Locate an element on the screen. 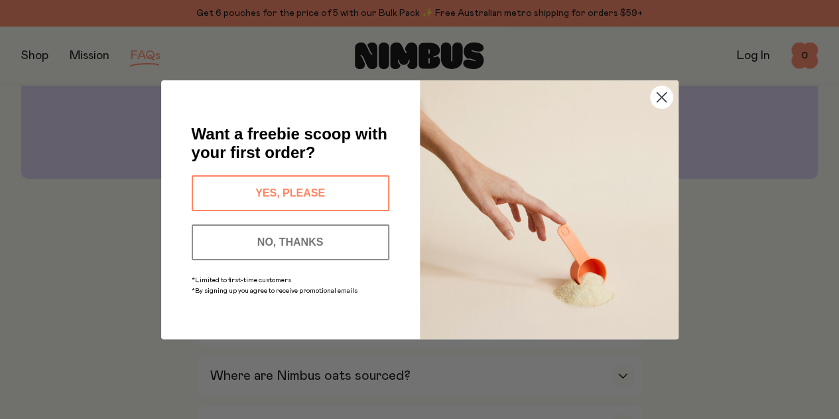  span: *By signing up you agree to receive promotional emails is located at coordinates (275, 291).